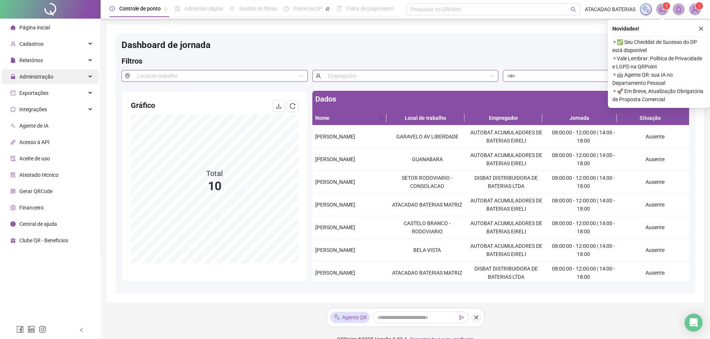 The width and height of the screenshot is (710, 339). I want to click on span: file-done, so click(177, 9).